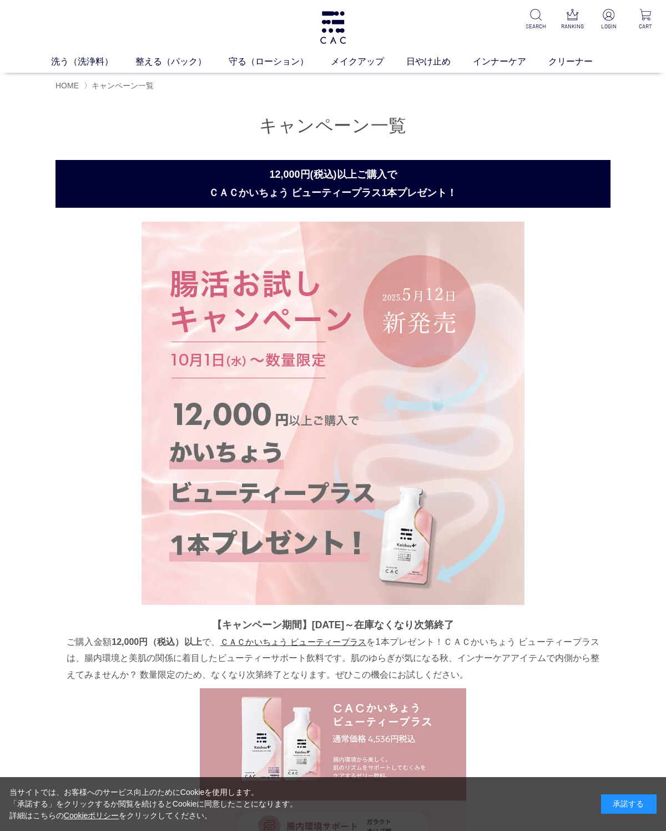 The width and height of the screenshot is (666, 831). Describe the element at coordinates (536, 19) in the screenshot. I see `a: SEARCH` at that location.